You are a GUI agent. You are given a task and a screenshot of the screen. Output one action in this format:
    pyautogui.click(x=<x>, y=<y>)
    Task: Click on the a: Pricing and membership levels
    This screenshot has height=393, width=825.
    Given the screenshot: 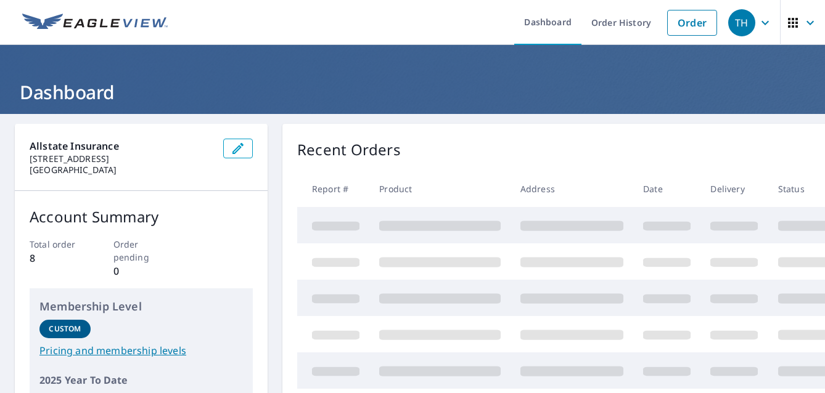 What is the action you would take?
    pyautogui.click(x=141, y=351)
    